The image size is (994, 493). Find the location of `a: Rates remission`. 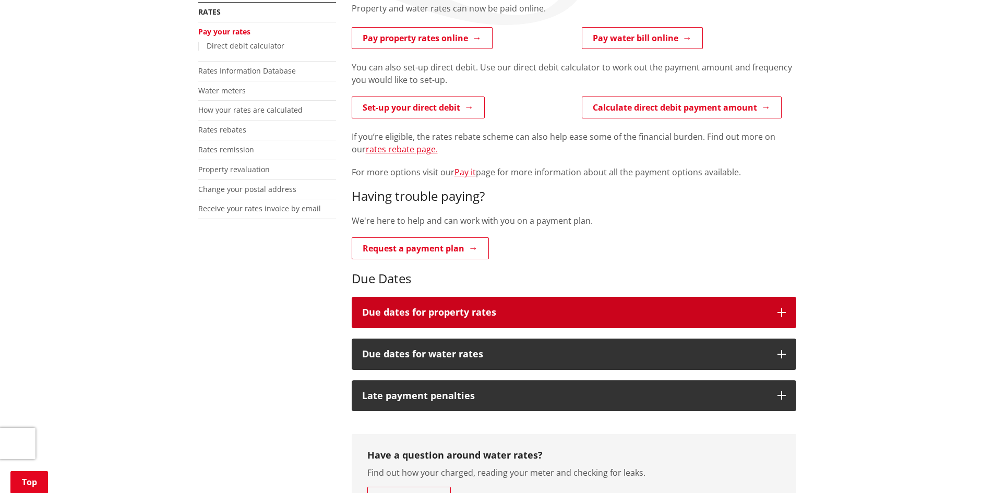

a: Rates remission is located at coordinates (226, 149).